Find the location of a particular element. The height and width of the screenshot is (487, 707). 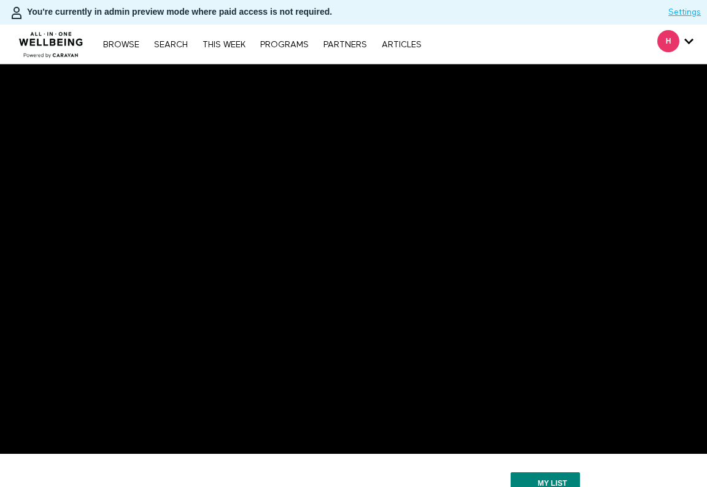

a: THIS WEEK is located at coordinates (224, 45).